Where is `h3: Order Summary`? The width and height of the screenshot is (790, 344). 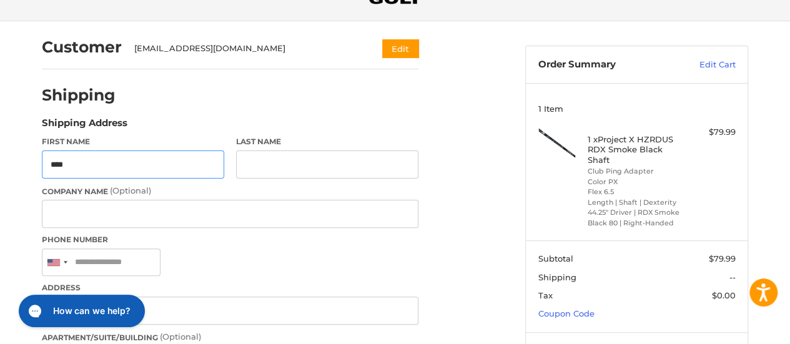
h3: Order Summary is located at coordinates (606, 65).